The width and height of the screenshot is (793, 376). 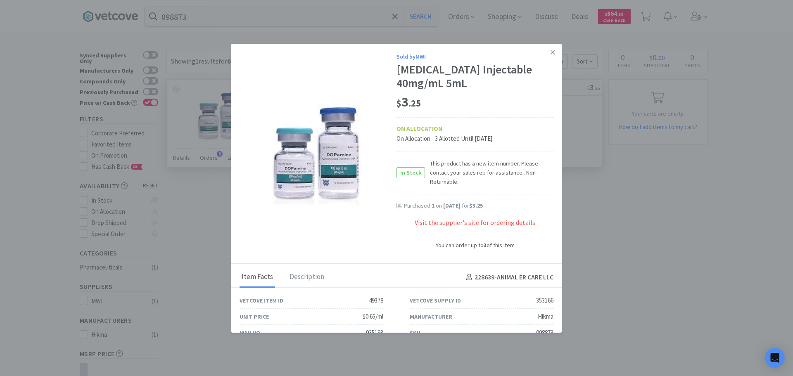 I want to click on div: Purchased on for, so click(x=478, y=206).